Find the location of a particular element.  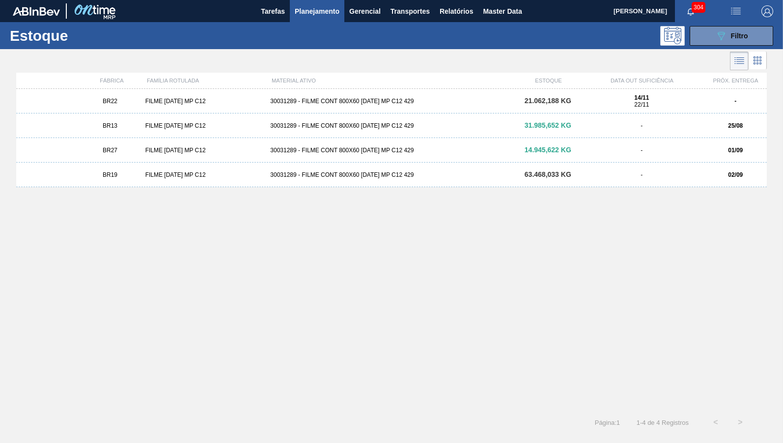

div: MATERIAL ATIVO is located at coordinates (393, 81).